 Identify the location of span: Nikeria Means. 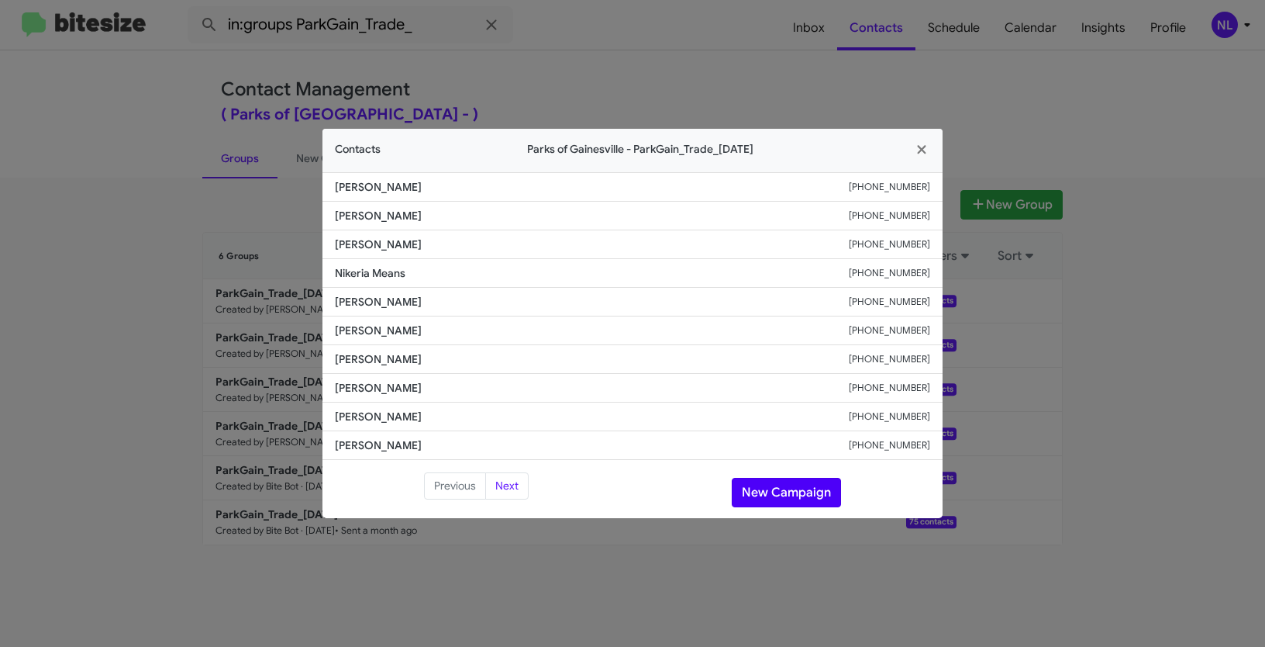
(592, 273).